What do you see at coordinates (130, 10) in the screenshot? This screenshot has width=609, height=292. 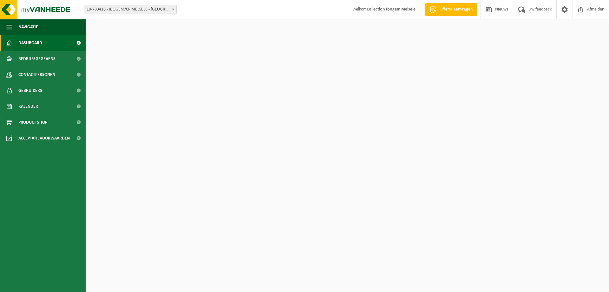 I see `span: 10-783418 - IBOGEM/CP MELSELE - MELSELE` at bounding box center [130, 10].